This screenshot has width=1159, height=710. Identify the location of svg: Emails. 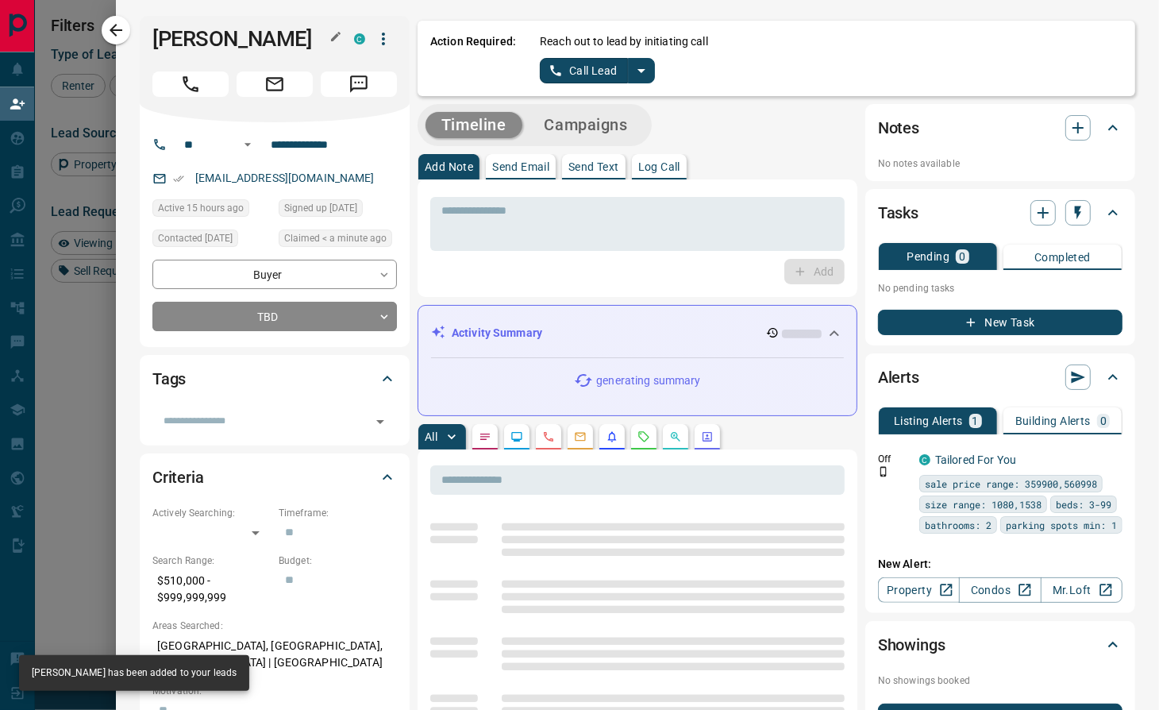
(580, 437).